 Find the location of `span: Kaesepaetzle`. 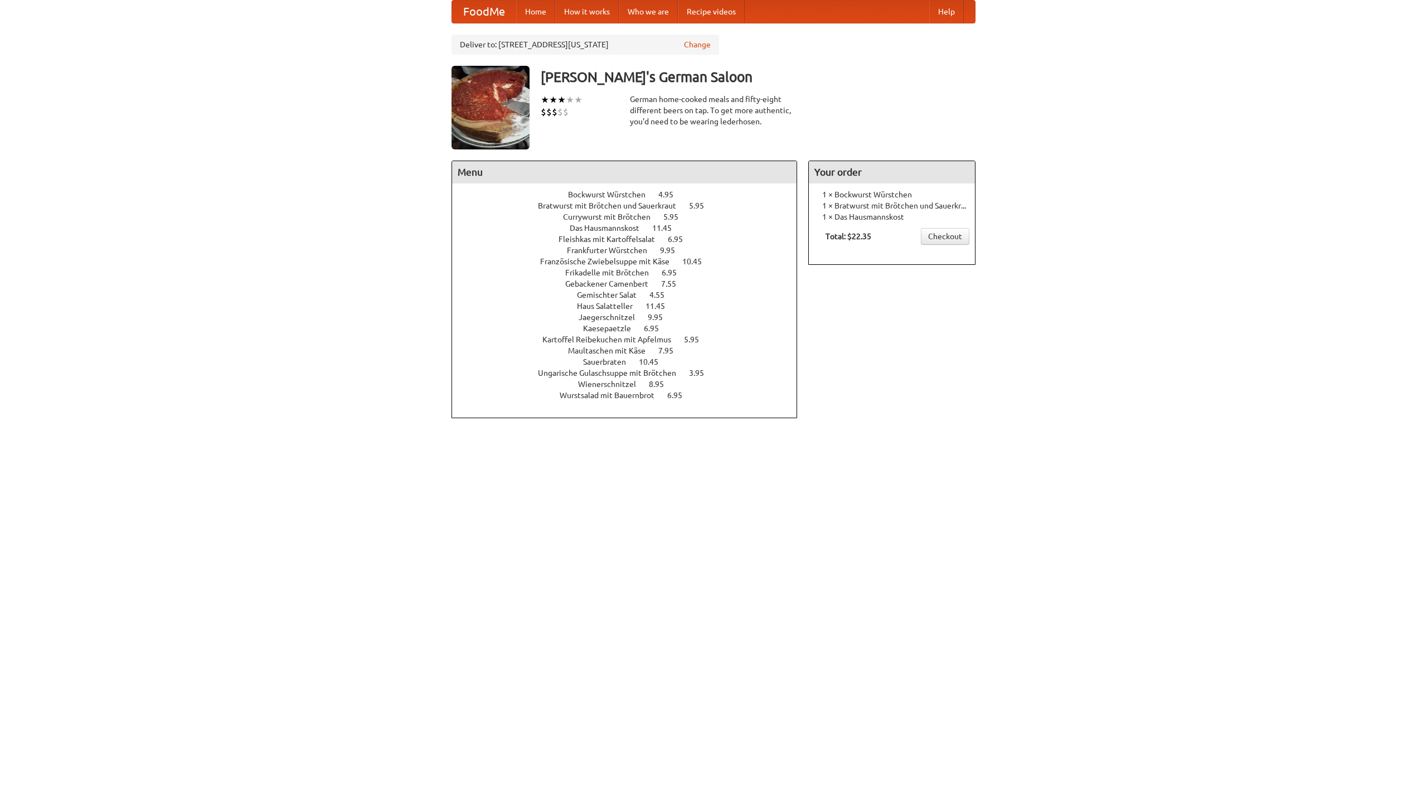

span: Kaesepaetzle is located at coordinates (613, 328).